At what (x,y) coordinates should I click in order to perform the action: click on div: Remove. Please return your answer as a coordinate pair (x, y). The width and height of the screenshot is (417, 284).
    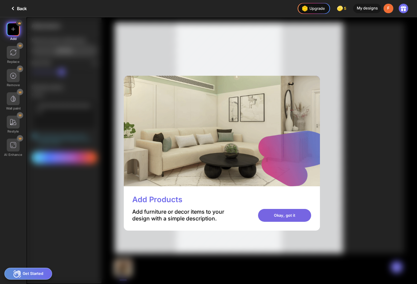
    Looking at the image, I should click on (13, 85).